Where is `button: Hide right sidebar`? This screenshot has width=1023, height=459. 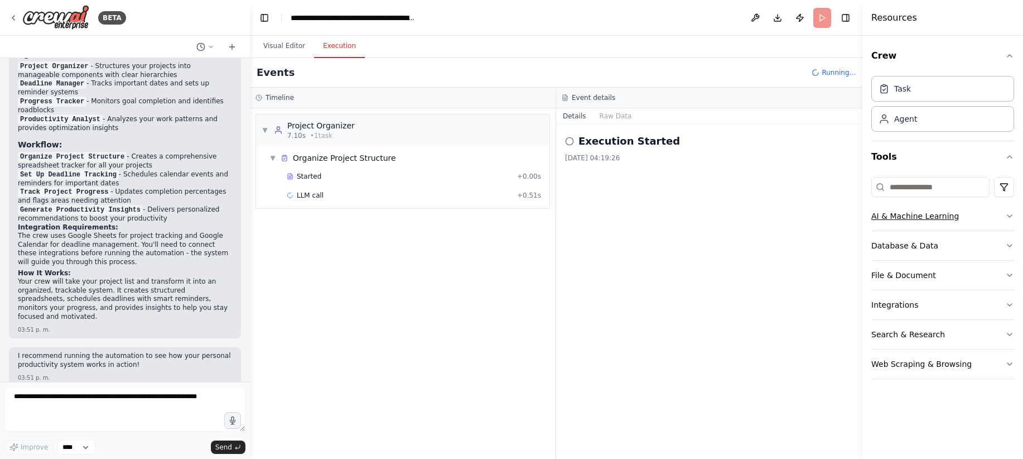 button: Hide right sidebar is located at coordinates (846, 18).